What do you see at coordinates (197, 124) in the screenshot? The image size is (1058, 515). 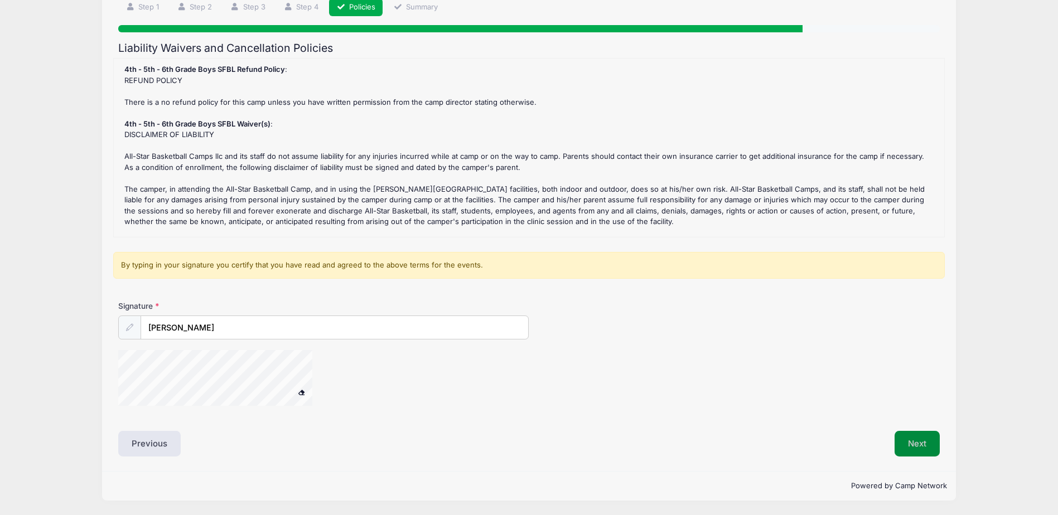 I see `strong: 4th - 5th - 6th Grade Boys SFBL Waiver(s)` at bounding box center [197, 124].